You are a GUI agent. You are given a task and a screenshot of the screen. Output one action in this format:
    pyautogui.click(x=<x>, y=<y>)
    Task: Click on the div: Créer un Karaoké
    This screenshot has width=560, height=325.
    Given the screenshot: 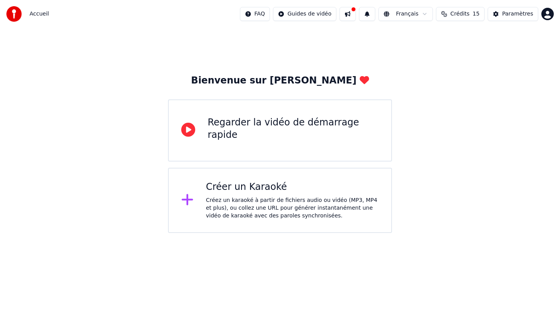 What is the action you would take?
    pyautogui.click(x=292, y=187)
    